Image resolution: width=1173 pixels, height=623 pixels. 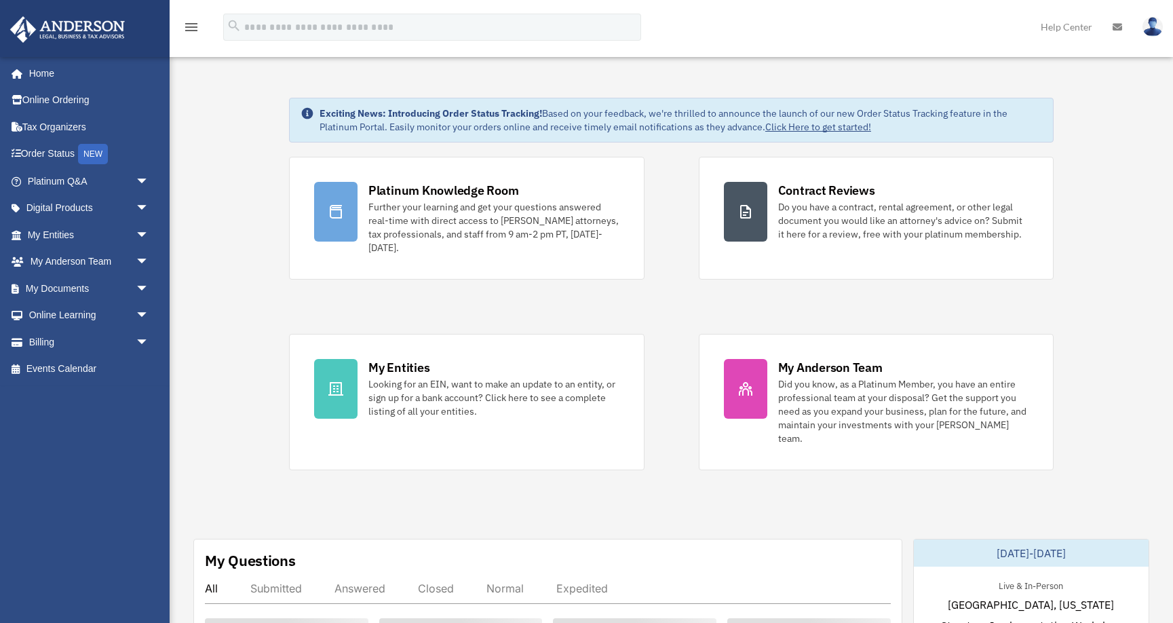 What do you see at coordinates (360, 588) in the screenshot?
I see `div: Answered` at bounding box center [360, 588].